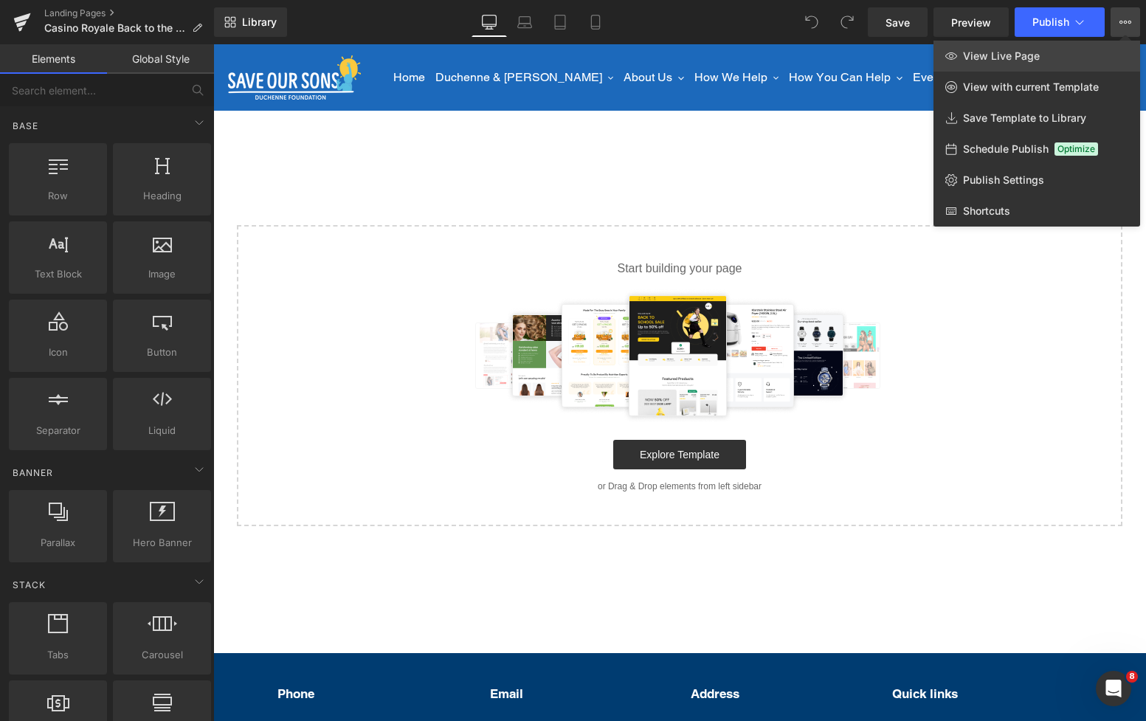  Describe the element at coordinates (971, 22) in the screenshot. I see `span: Preview` at that location.